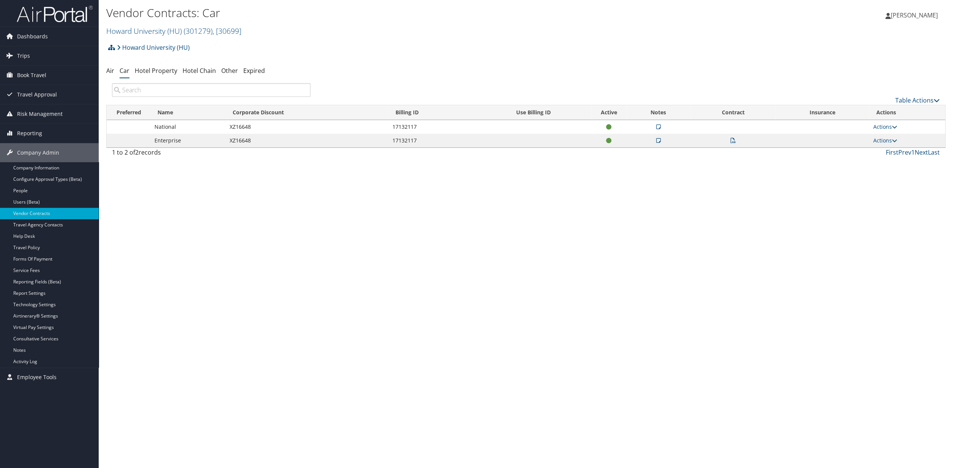  Describe the element at coordinates (198, 31) in the screenshot. I see `span: ( 301279 )` at that location.